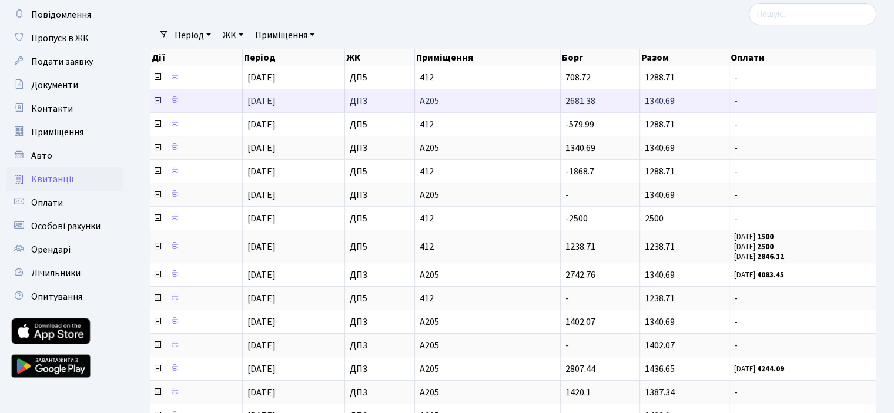 This screenshot has width=894, height=413. Describe the element at coordinates (580, 125) in the screenshot. I see `span: -579.99` at that location.